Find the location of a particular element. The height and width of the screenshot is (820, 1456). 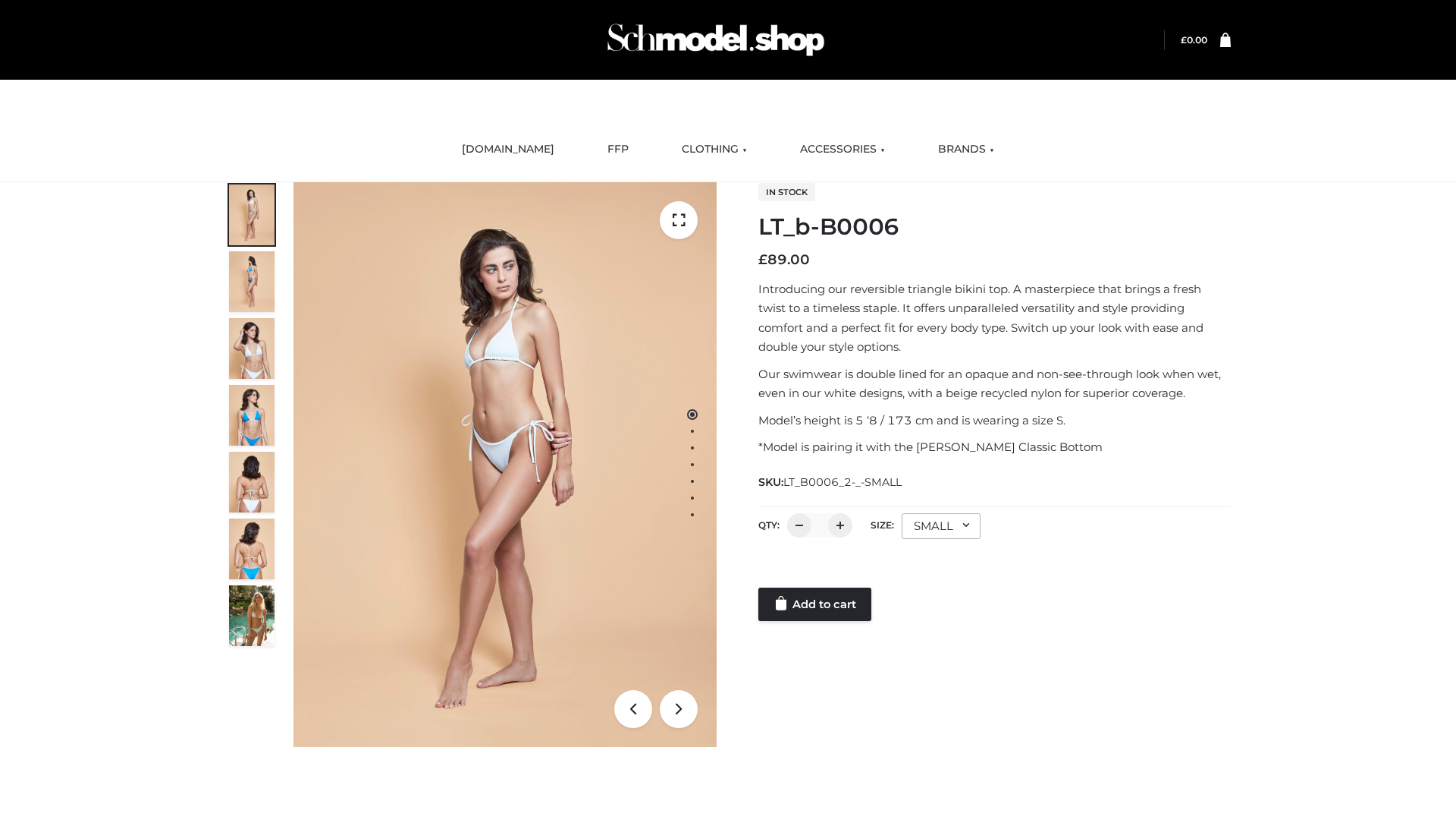

p: Introducing our reversible triangle bikini top. A masterpiece that brings a fresh twist to a time... is located at coordinates (994, 318).